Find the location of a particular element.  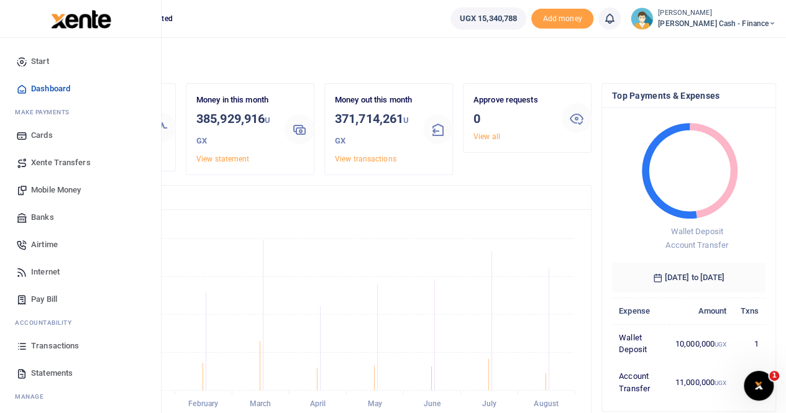

img: profile-user is located at coordinates (642, 19).